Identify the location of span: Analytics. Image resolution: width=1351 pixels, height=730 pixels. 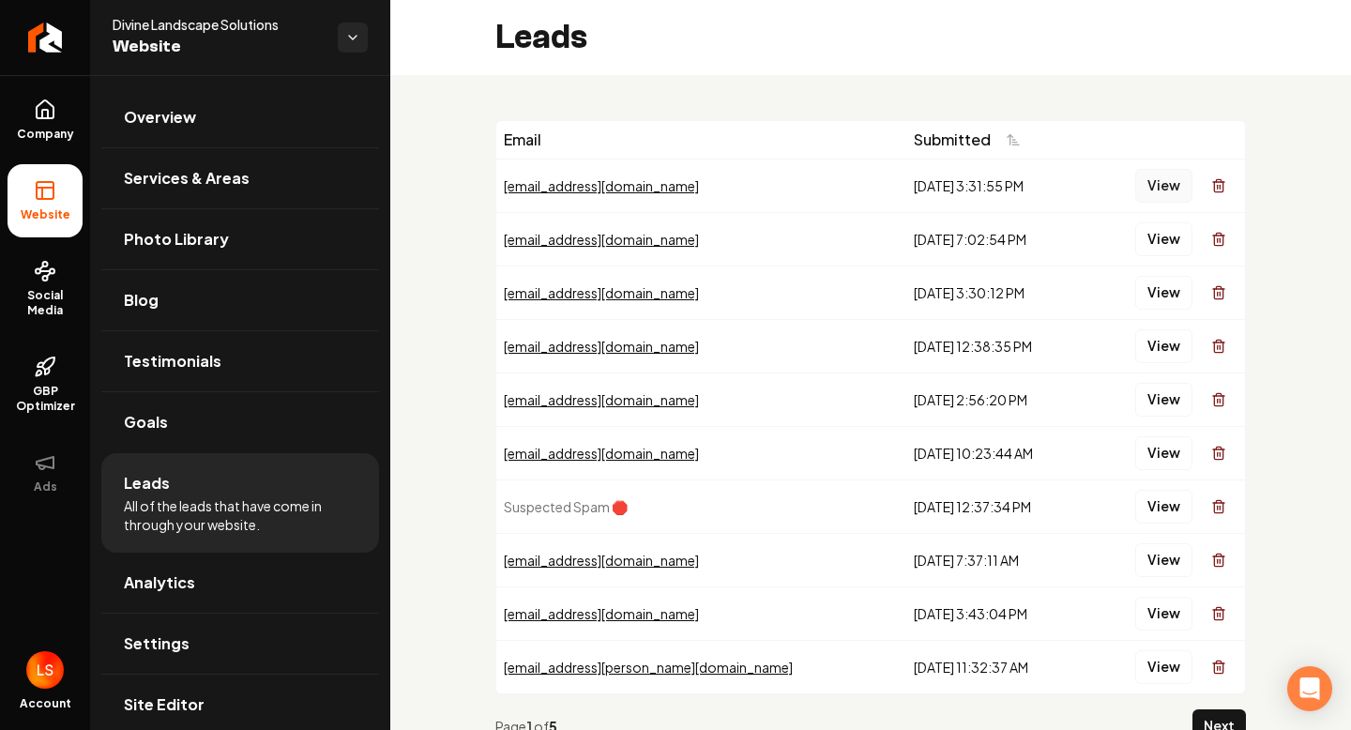
(159, 582).